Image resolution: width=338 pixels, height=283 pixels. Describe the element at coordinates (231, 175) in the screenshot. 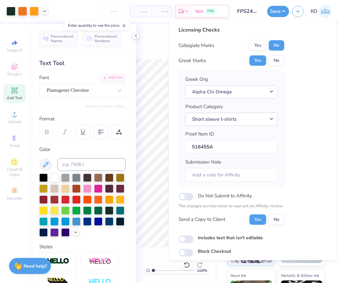

I see `input: Add a note for Affinity` at that location.